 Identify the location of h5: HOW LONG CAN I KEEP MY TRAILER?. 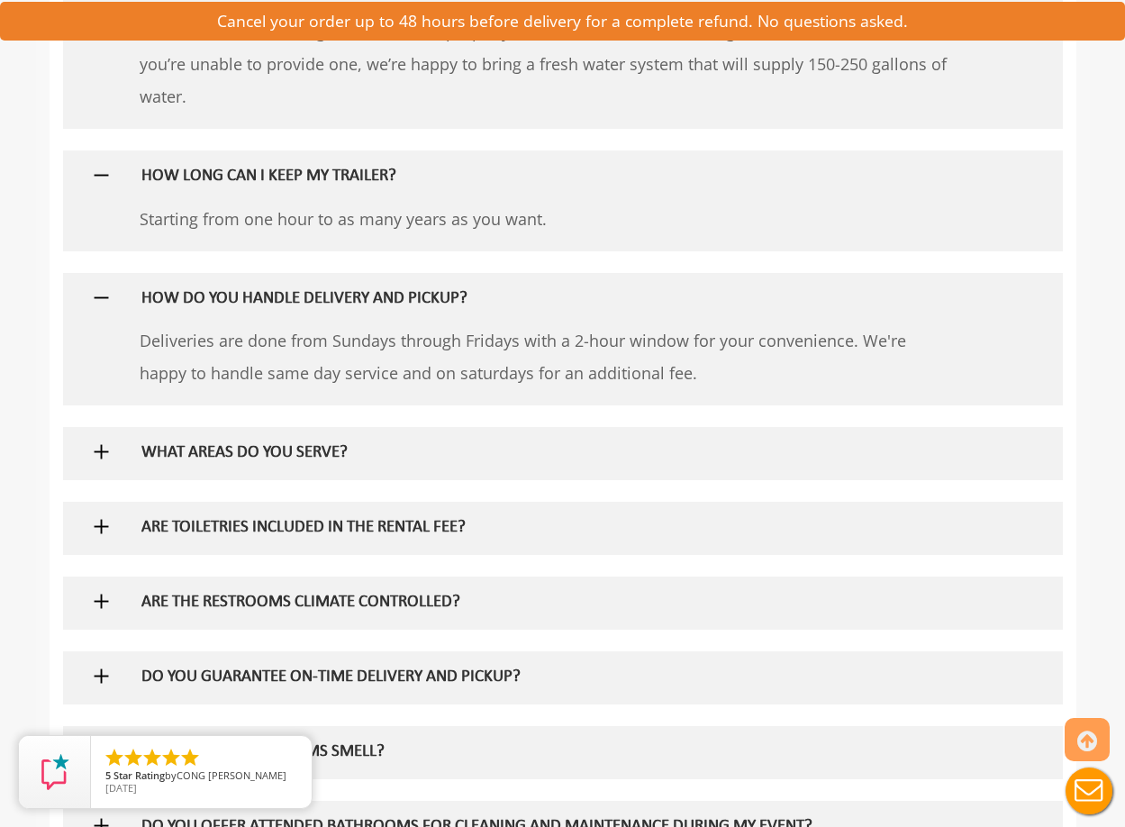
(533, 177).